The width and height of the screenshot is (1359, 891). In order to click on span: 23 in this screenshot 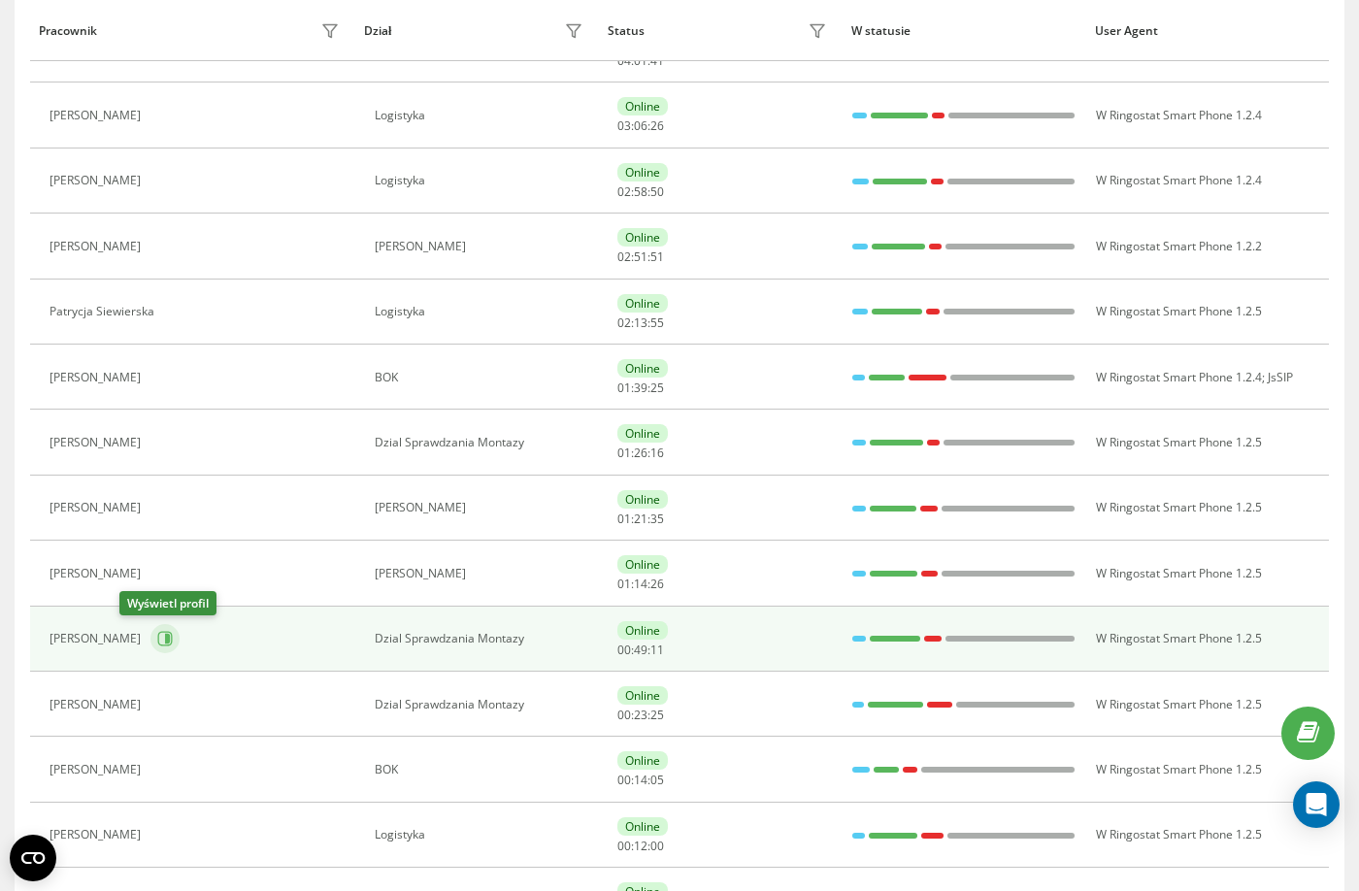, I will do `click(640, 714)`.